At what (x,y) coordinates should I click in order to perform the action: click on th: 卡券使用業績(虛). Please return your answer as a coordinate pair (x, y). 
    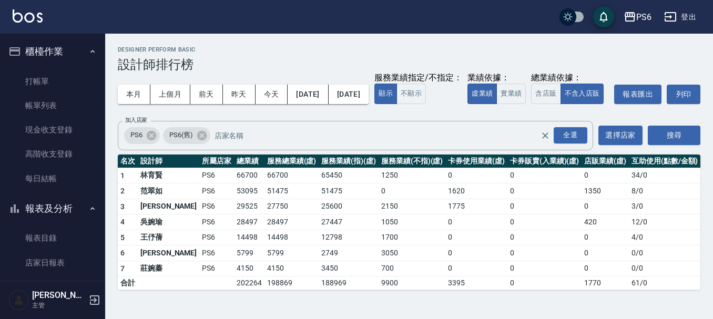
    Looking at the image, I should click on (476, 161).